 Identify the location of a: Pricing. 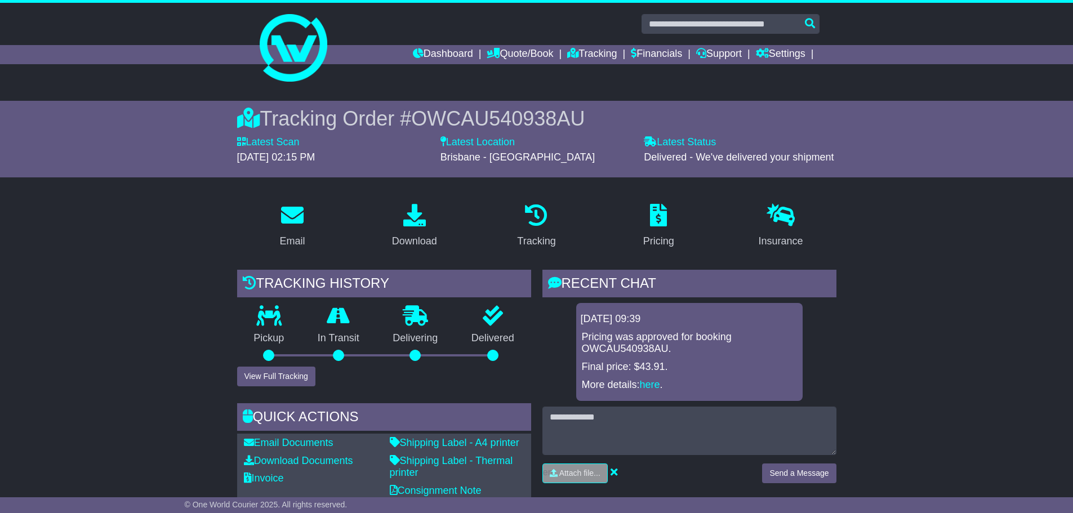
(658, 226).